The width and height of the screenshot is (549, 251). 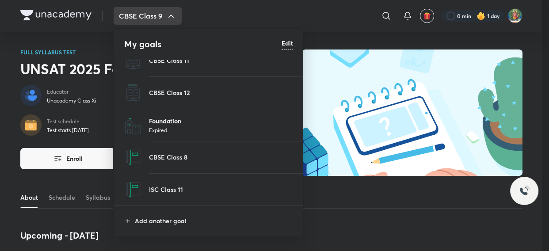 What do you see at coordinates (133, 61) in the screenshot?
I see `img: CBSE Class 11` at bounding box center [133, 61].